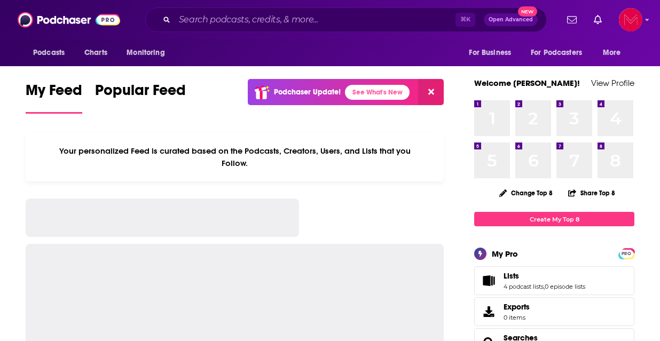 This screenshot has height=341, width=660. What do you see at coordinates (69, 20) in the screenshot?
I see `img: Podchaser - Follow, Share and Rate Podcasts` at bounding box center [69, 20].